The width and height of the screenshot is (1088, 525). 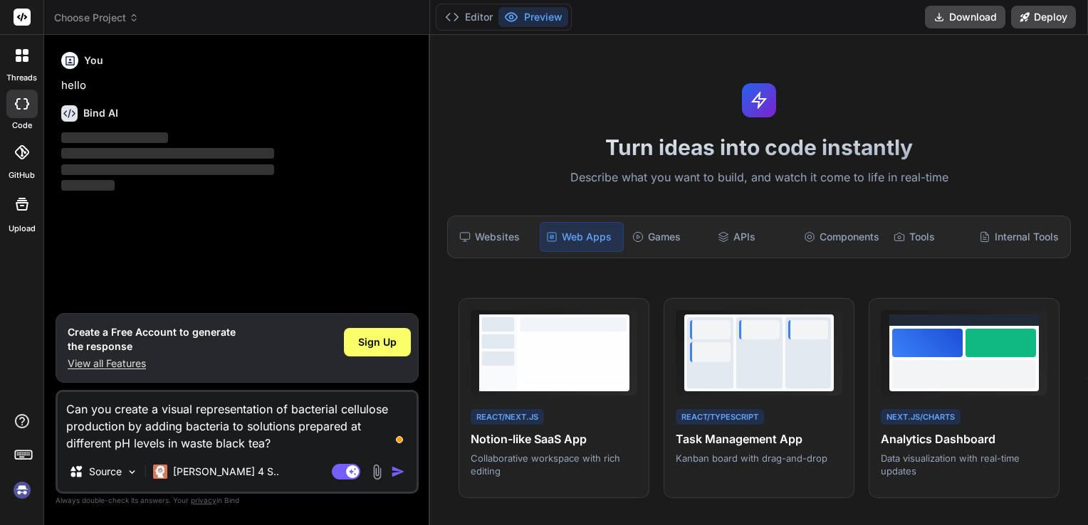 What do you see at coordinates (964, 465) in the screenshot?
I see `p: Data visualization with real-time updates` at bounding box center [964, 465].